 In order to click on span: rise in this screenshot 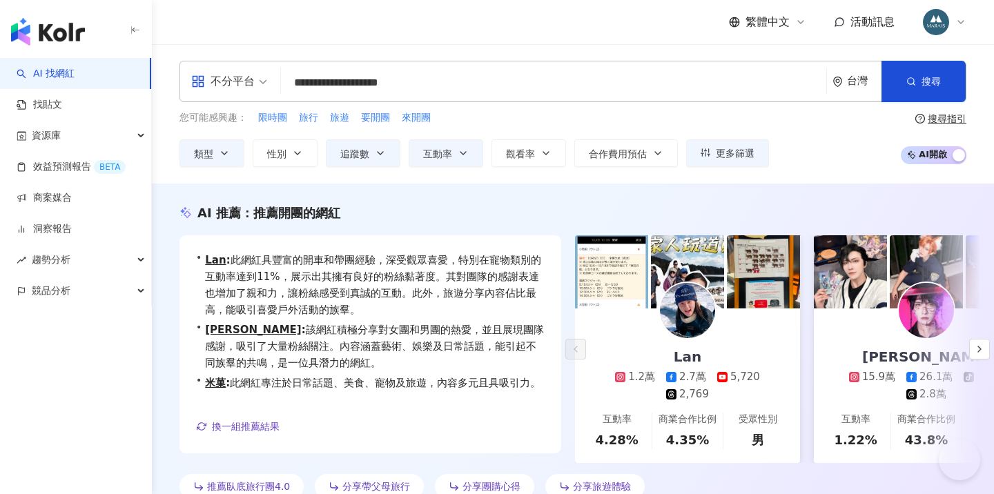, I will do `click(21, 260)`.